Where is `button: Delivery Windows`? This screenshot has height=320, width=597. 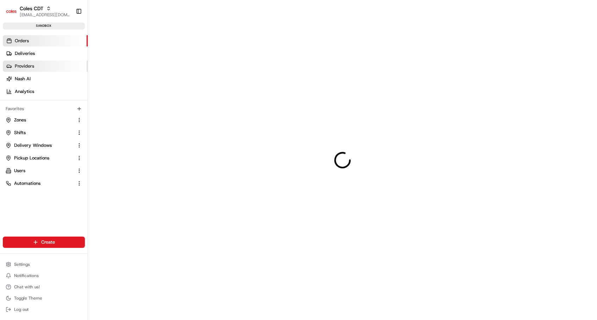 button: Delivery Windows is located at coordinates (44, 145).